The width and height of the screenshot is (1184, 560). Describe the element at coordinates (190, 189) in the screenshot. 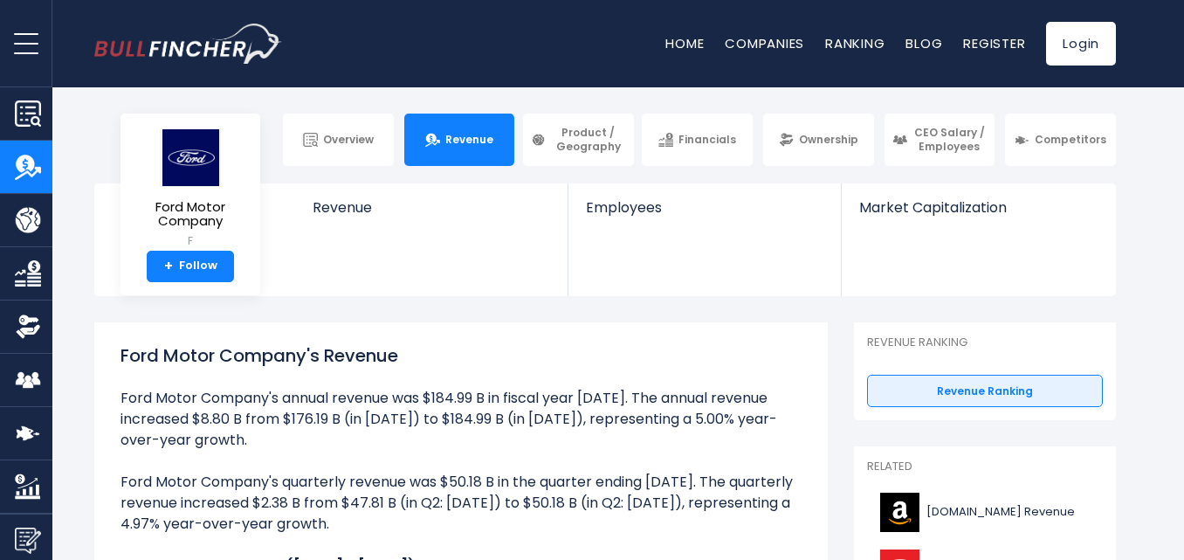

I see `a: Ford Motor Company F` at that location.